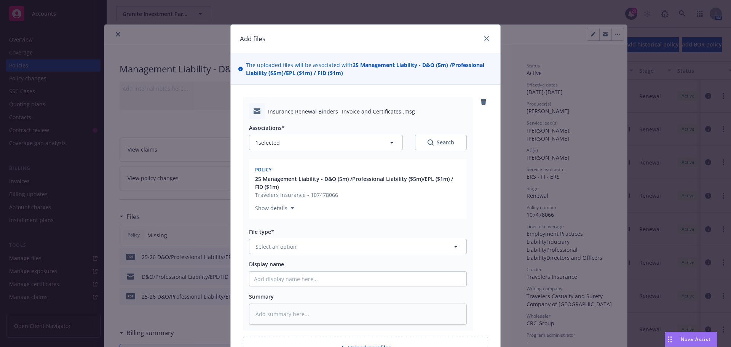 The image size is (731, 347). I want to click on div: Drag to move, so click(670, 339).